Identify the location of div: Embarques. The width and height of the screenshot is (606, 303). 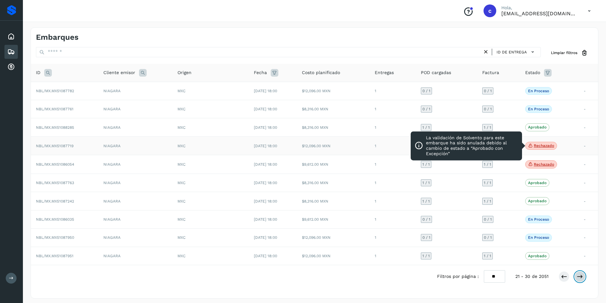
(11, 52).